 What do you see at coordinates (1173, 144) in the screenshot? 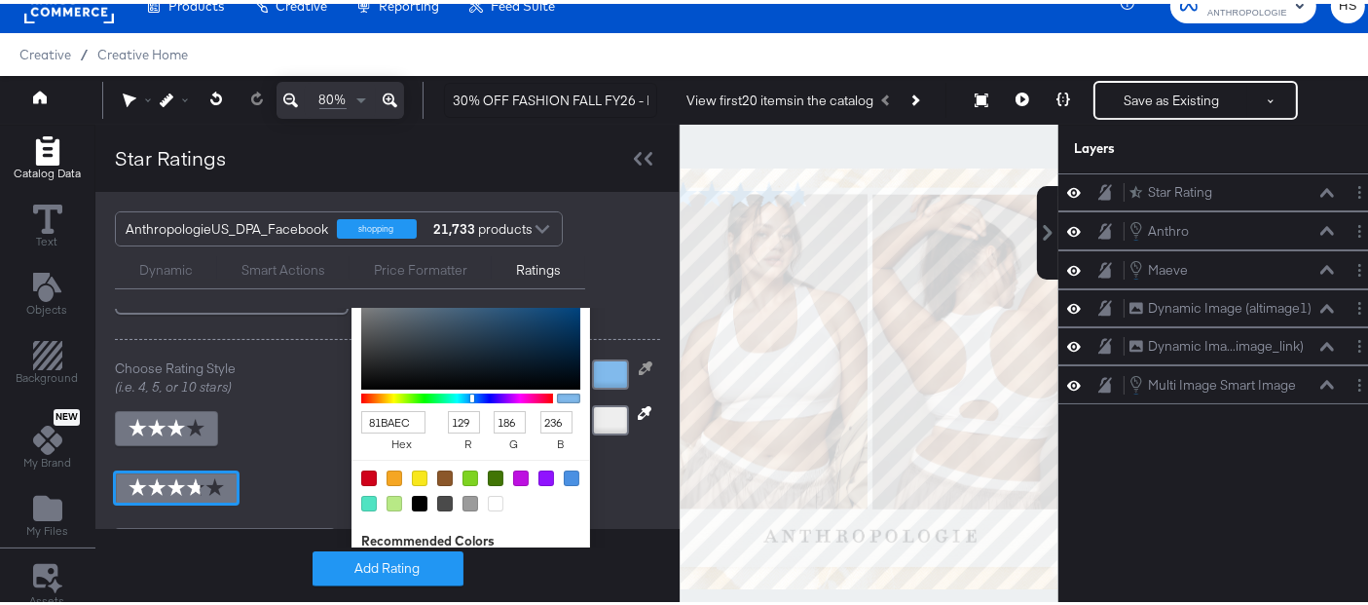
I see `div: Layers` at bounding box center [1173, 144].